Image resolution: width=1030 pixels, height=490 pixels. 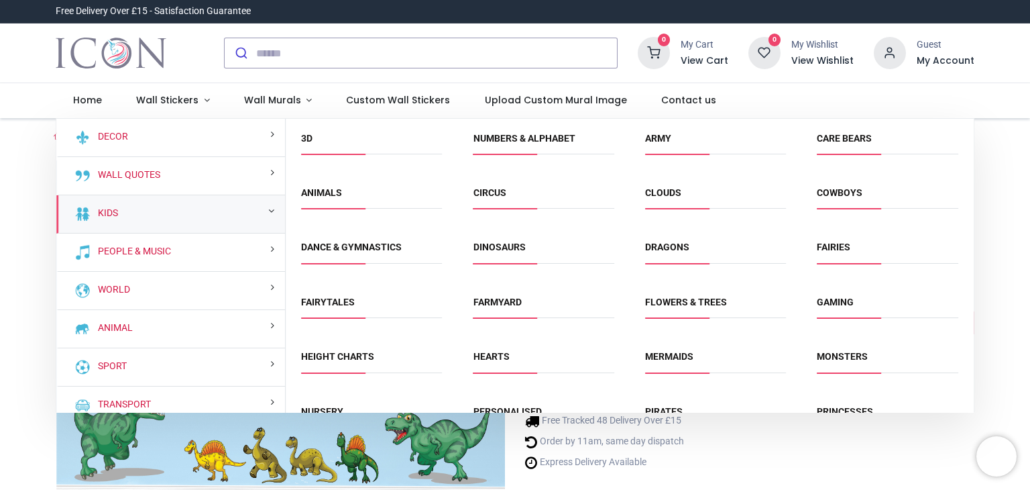 What do you see at coordinates (240, 53) in the screenshot?
I see `button: Submit` at bounding box center [240, 53].